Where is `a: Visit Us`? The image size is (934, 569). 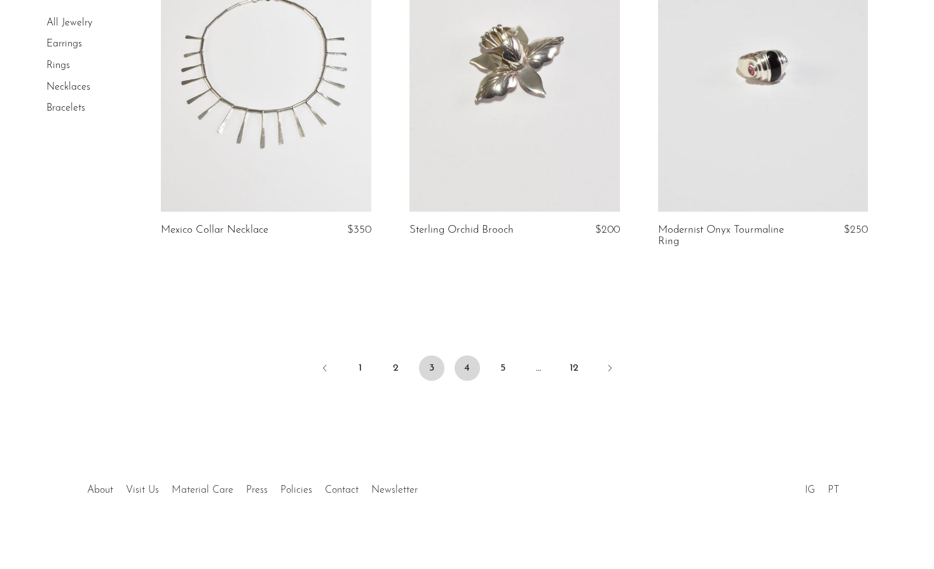 a: Visit Us is located at coordinates (142, 490).